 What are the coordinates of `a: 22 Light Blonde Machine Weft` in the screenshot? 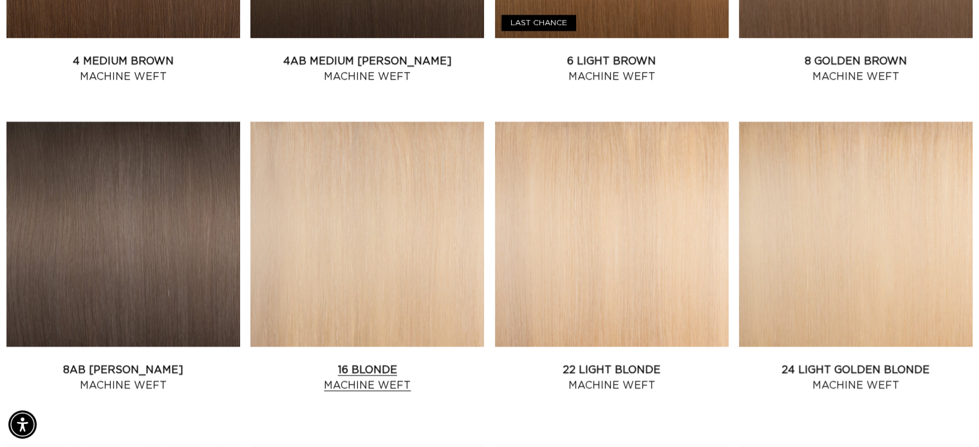 It's located at (611, 378).